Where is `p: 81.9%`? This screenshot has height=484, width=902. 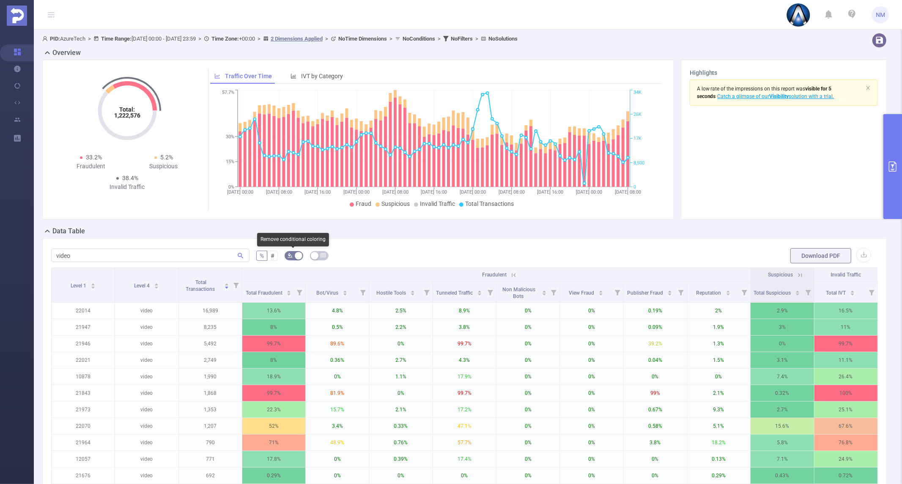
p: 81.9% is located at coordinates (337, 393).